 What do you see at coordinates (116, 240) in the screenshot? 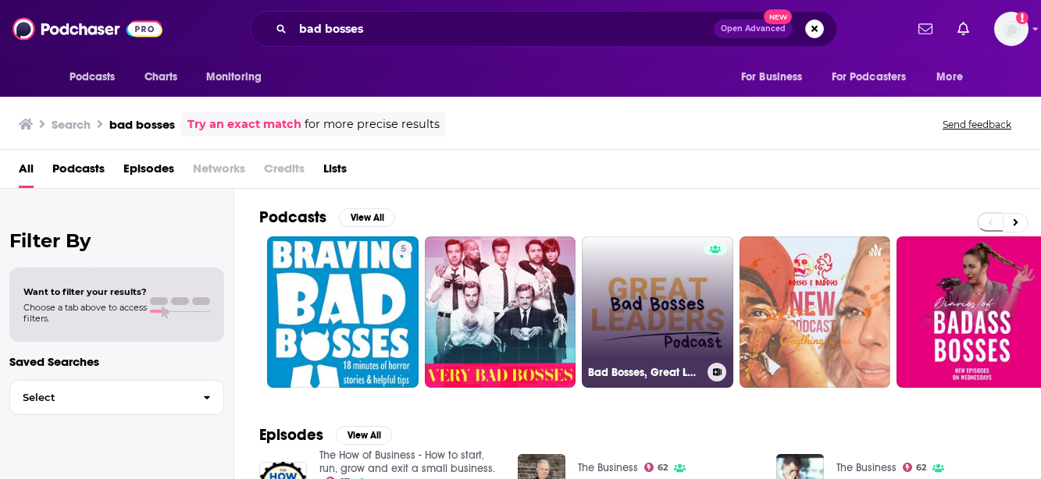
I see `h2: Filter By` at bounding box center [116, 240].